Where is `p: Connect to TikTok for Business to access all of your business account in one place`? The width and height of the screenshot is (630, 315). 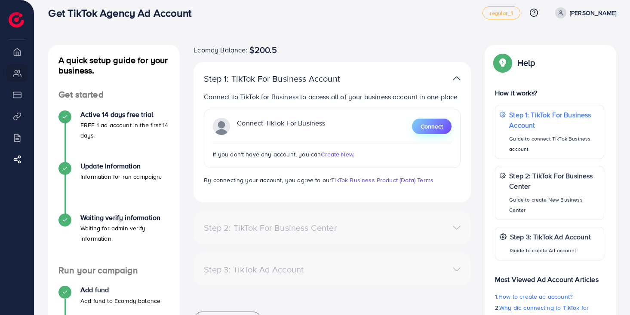 p: Connect to TikTok for Business to access all of your business account in one place is located at coordinates (332, 97).